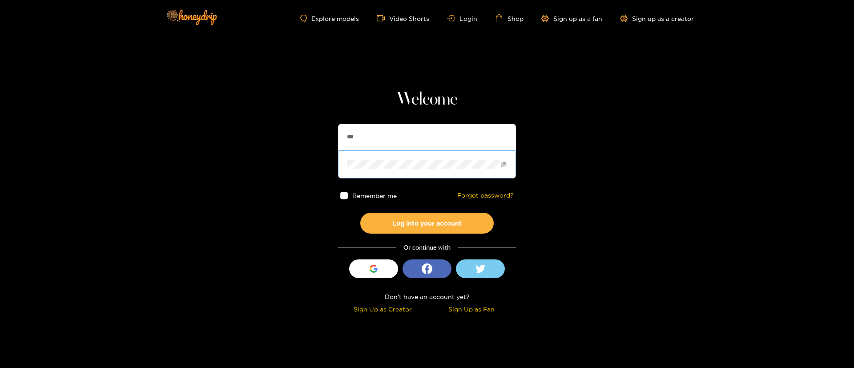 The width and height of the screenshot is (854, 368). Describe the element at coordinates (427, 223) in the screenshot. I see `button: Log into your account` at that location.